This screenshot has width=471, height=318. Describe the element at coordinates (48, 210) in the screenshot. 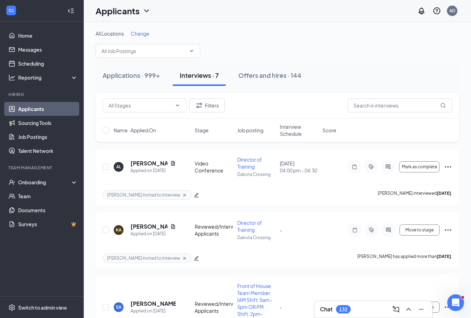

I see `a: Documents` at that location.